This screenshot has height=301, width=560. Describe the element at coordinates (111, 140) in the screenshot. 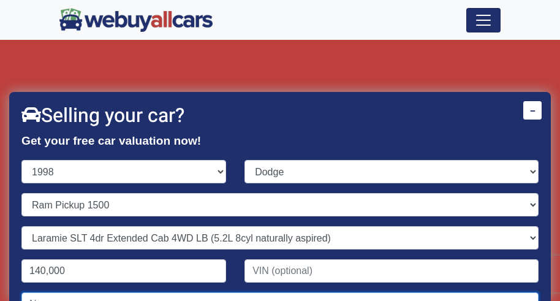

I see `strong: Get your free car valuation now!` at that location.